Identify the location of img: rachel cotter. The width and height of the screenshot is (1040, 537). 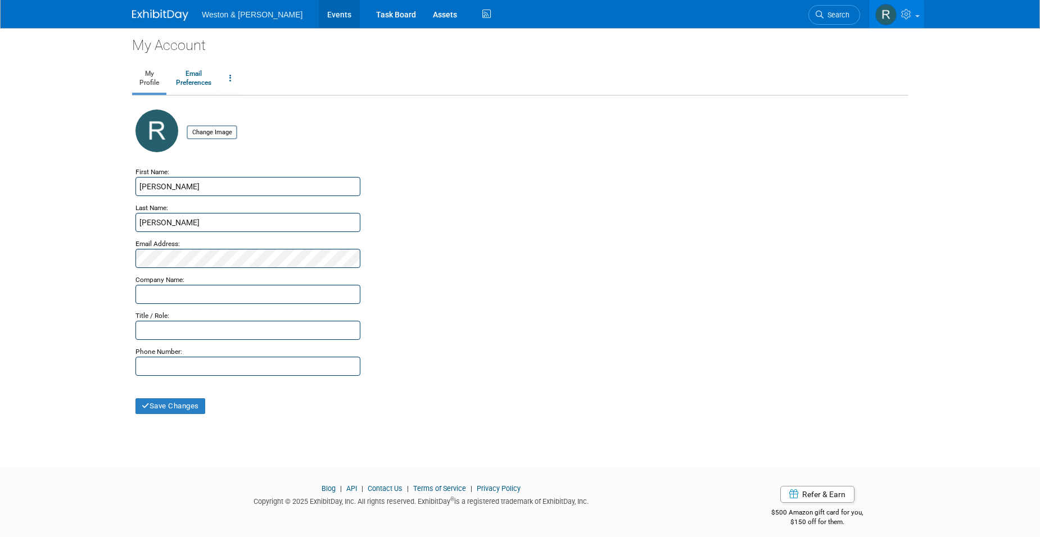
(886, 15).